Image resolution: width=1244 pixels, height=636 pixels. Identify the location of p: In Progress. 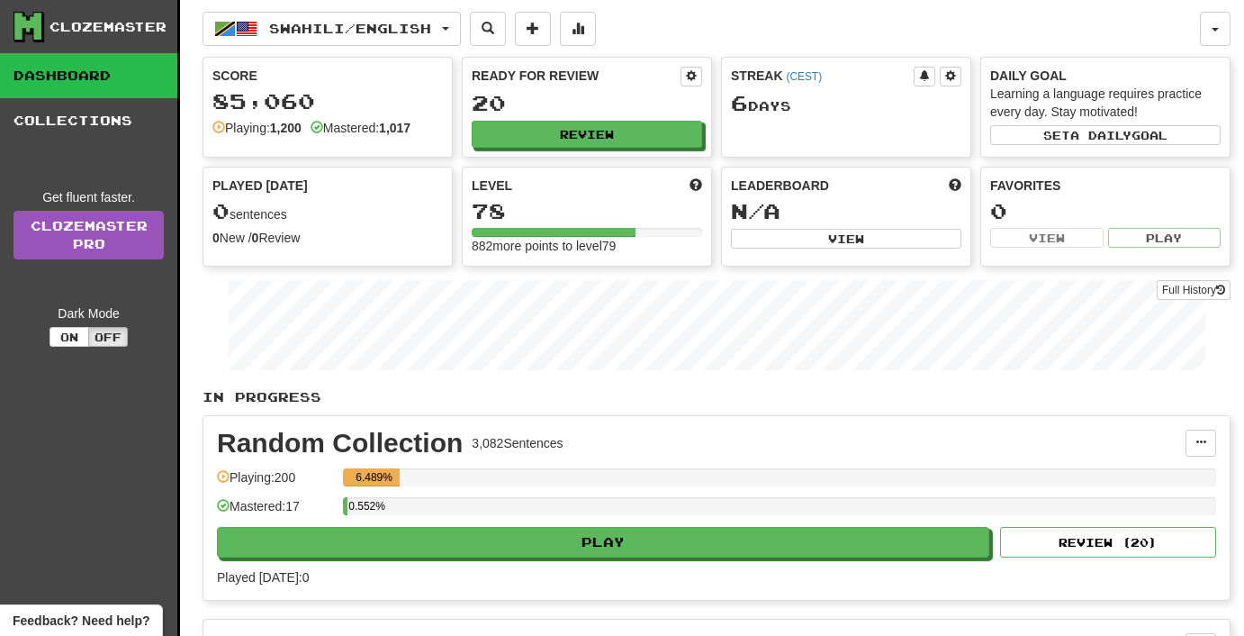
(717, 397).